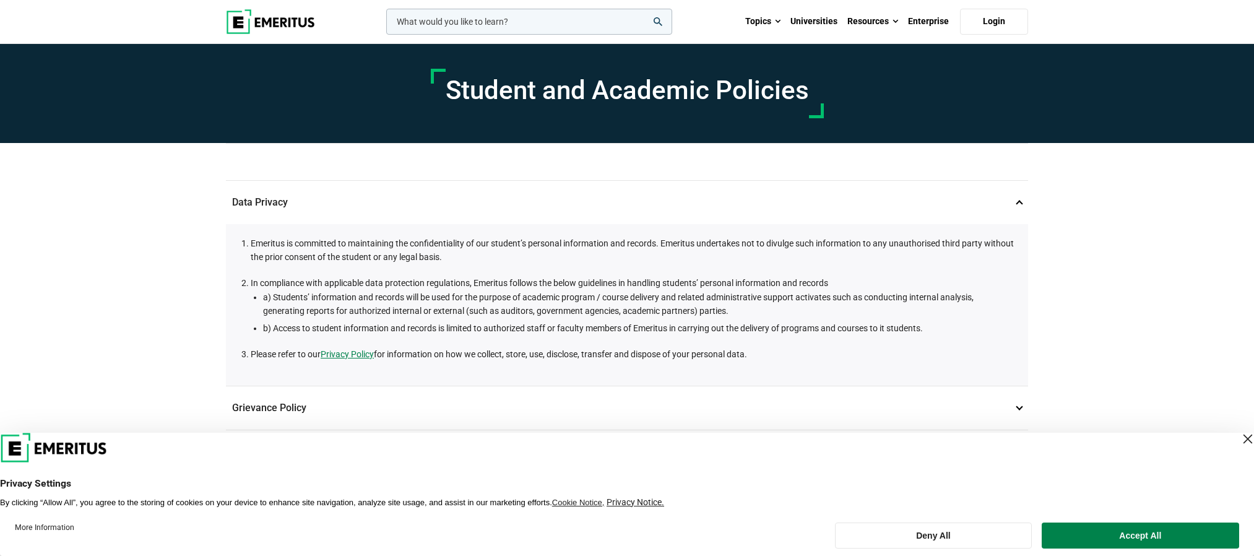 The height and width of the screenshot is (556, 1254). Describe the element at coordinates (639, 328) in the screenshot. I see `li: b) Access to student information and records is limited to authorized staff or faculty members of...` at that location.